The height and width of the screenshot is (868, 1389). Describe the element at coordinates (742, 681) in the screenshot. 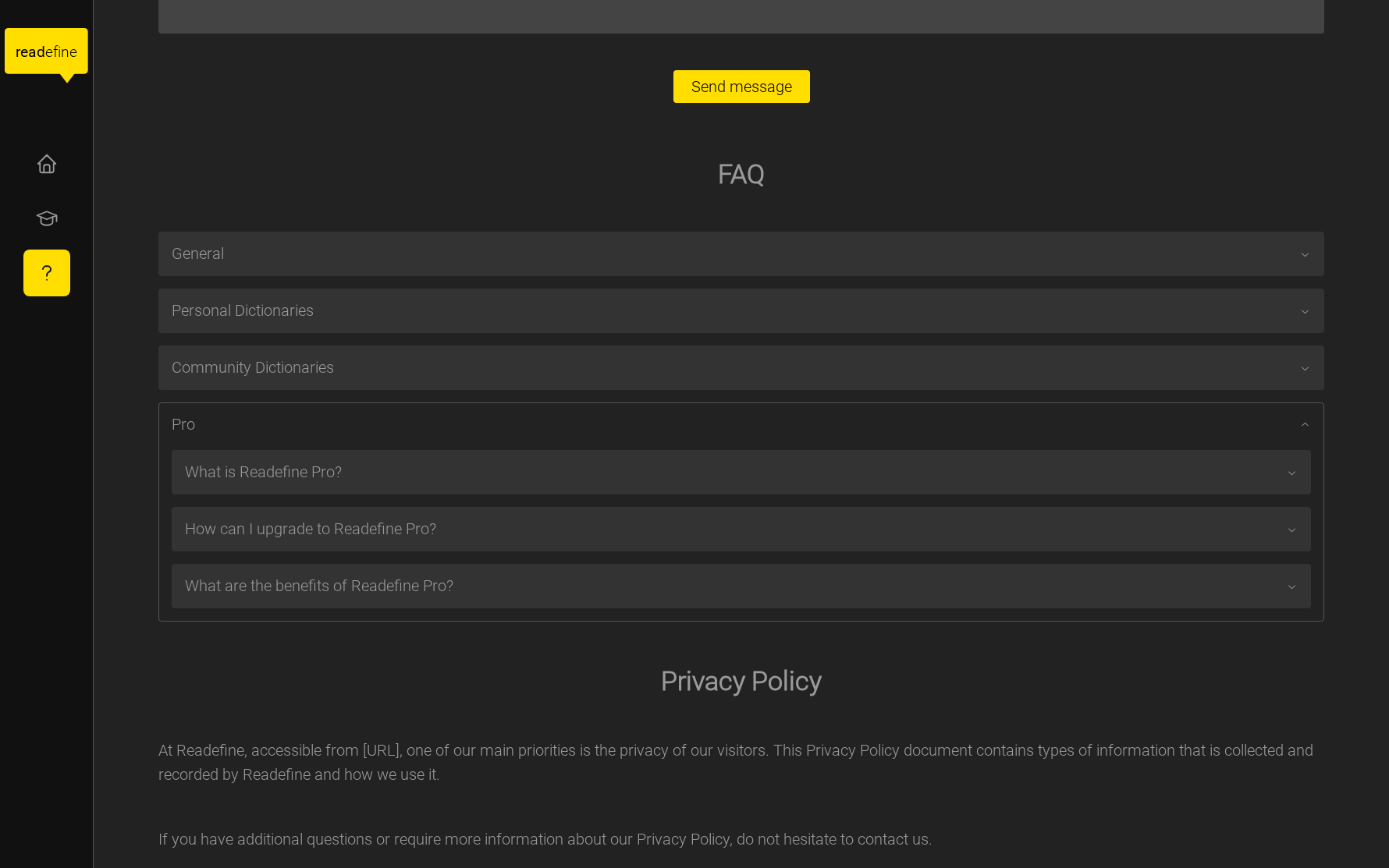

I see `h1: Privacy Policy` at that location.